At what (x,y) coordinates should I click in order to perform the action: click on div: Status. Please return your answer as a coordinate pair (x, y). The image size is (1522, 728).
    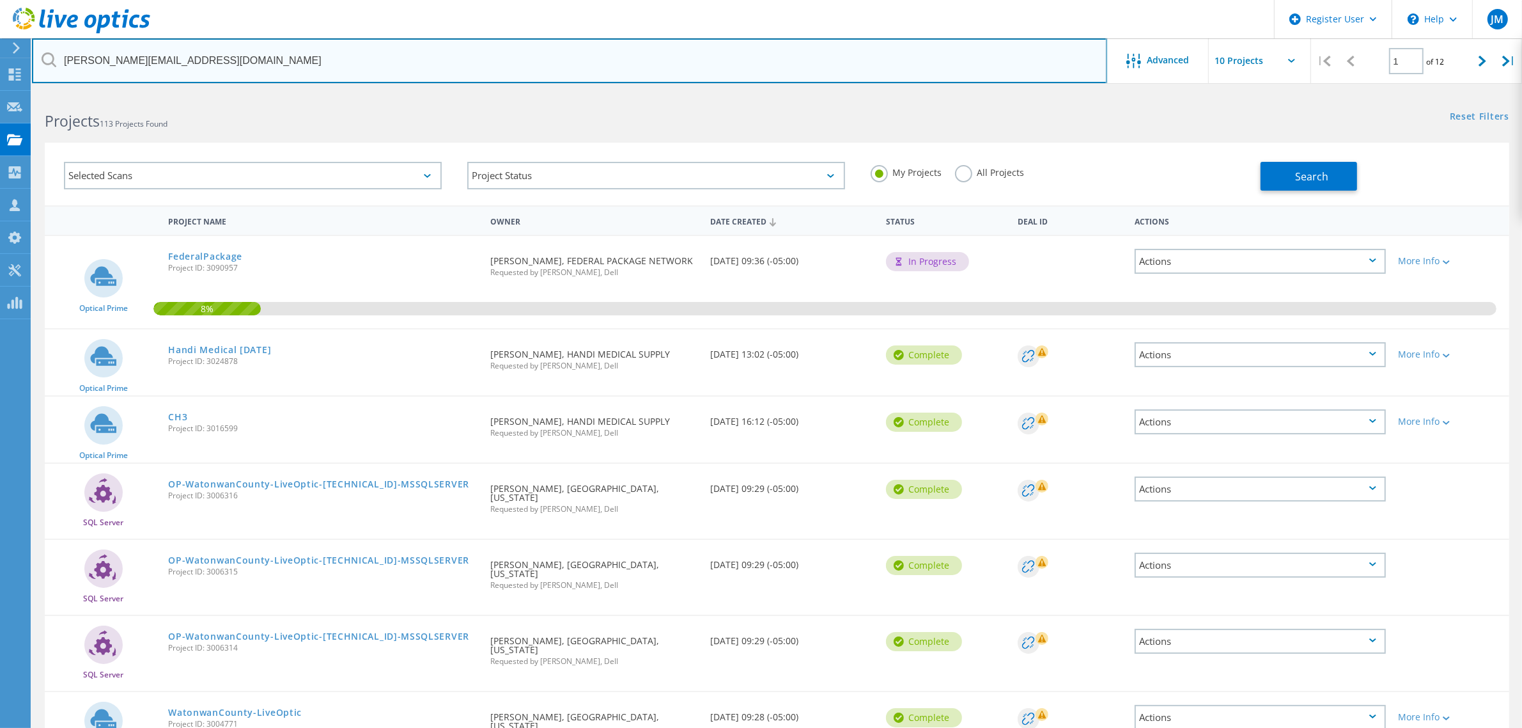
    Looking at the image, I should click on (946, 220).